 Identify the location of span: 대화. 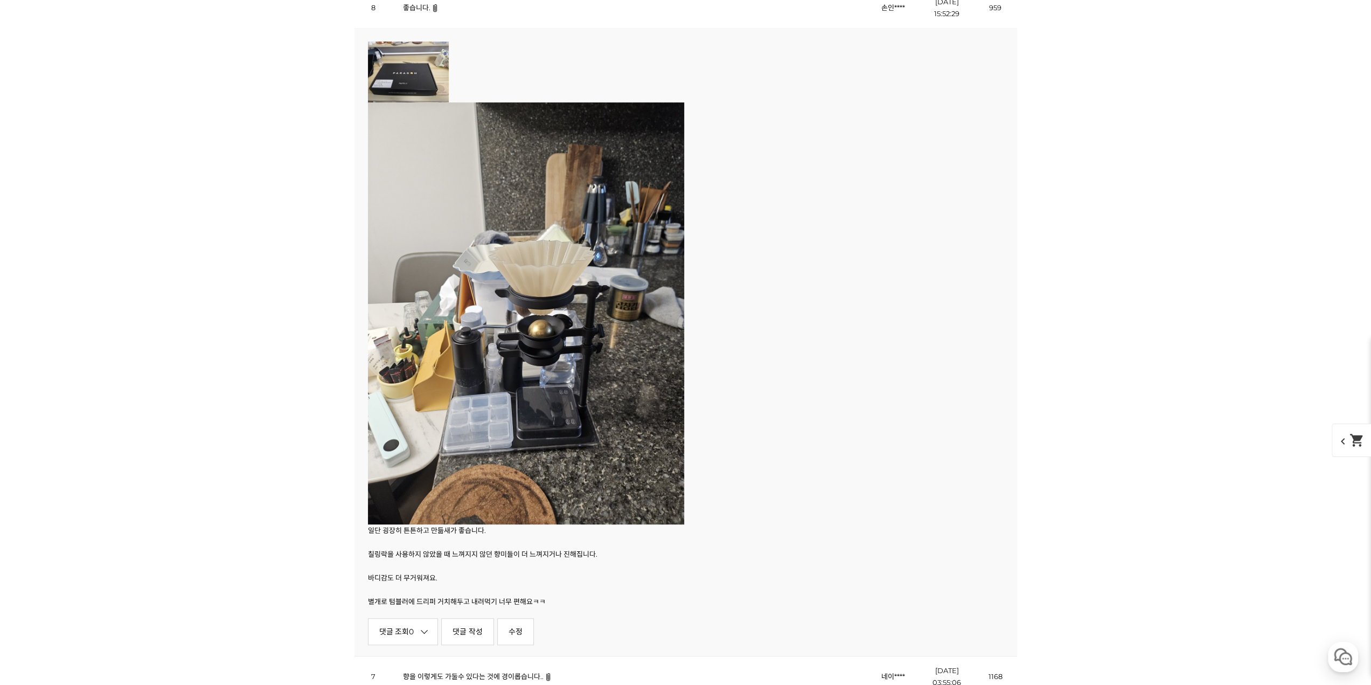
(105, 363).